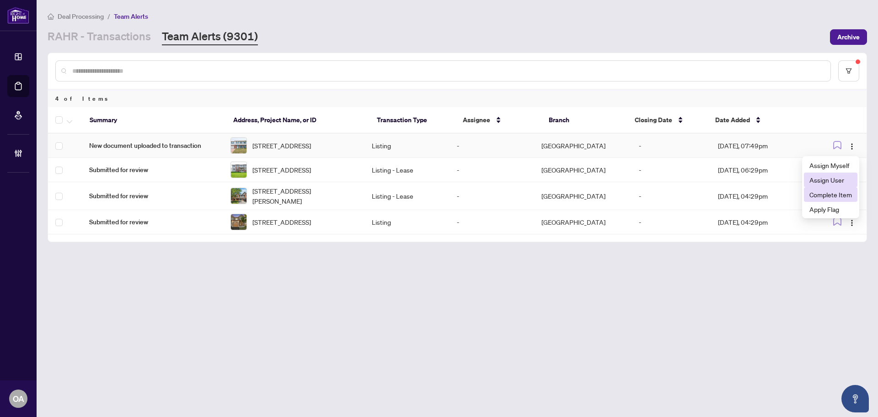  What do you see at coordinates (849, 71) in the screenshot?
I see `span: filter` at bounding box center [849, 71].